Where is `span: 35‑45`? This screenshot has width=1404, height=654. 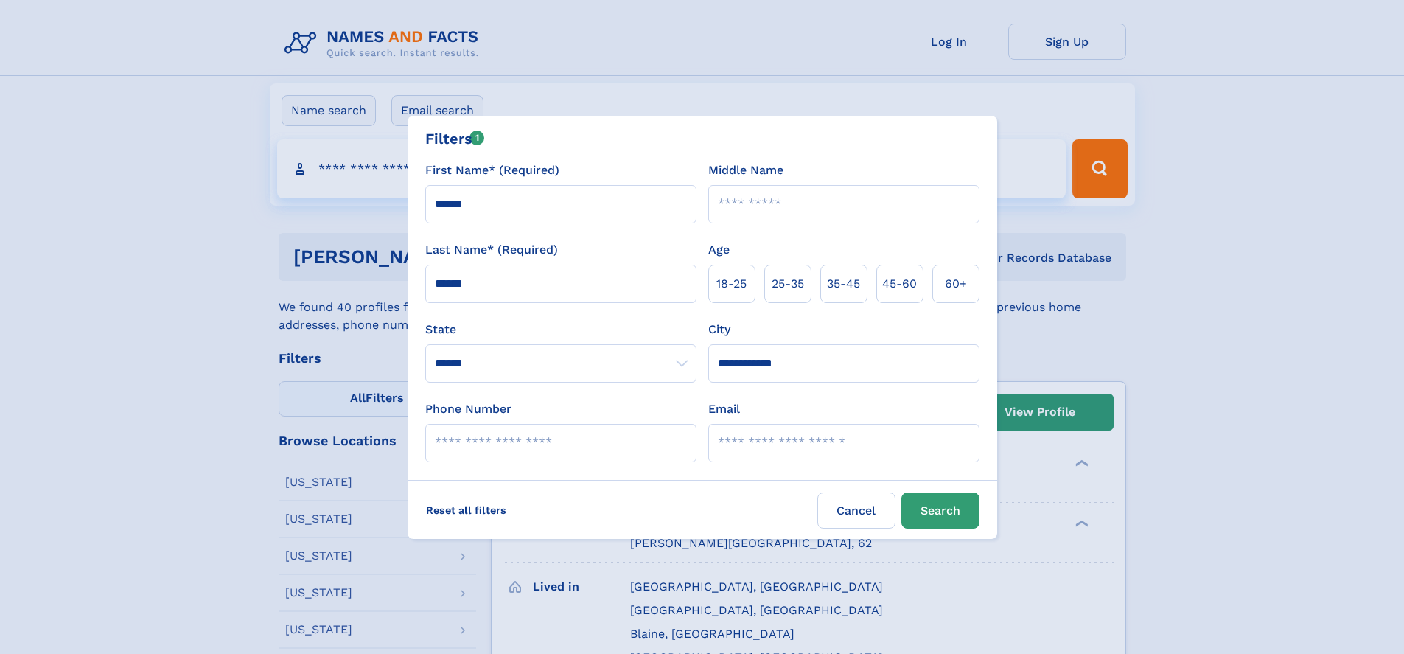 span: 35‑45 is located at coordinates (843, 284).